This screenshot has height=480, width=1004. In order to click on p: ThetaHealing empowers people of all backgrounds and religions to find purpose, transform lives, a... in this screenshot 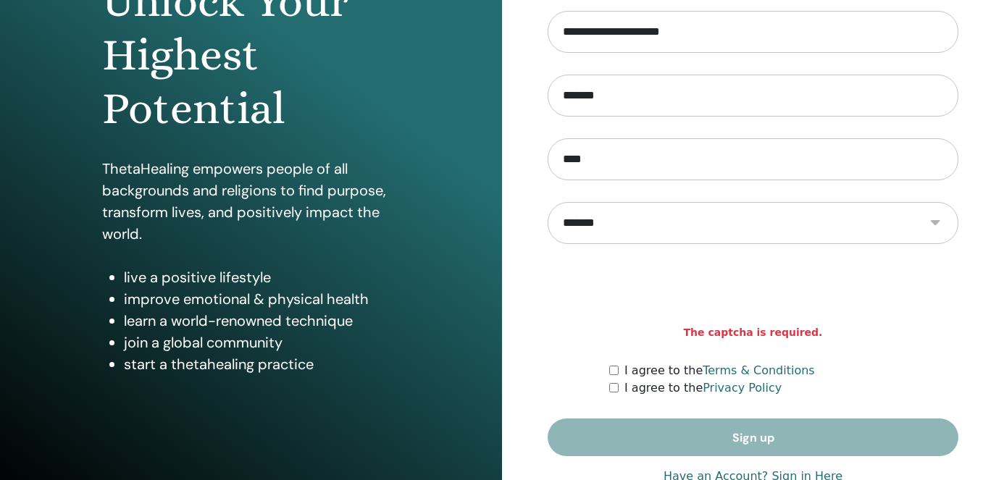, I will do `click(251, 201)`.